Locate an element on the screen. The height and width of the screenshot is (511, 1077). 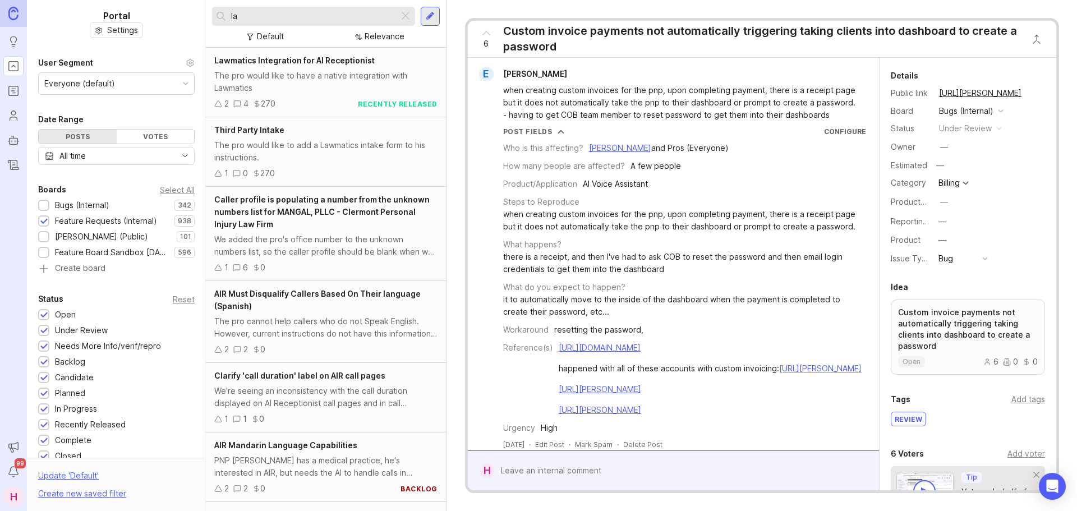
div: Create new saved filter is located at coordinates (82, 494).